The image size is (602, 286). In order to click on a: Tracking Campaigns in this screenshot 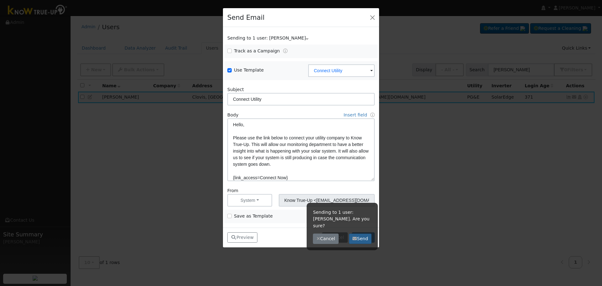, I will do `click(285, 51)`.